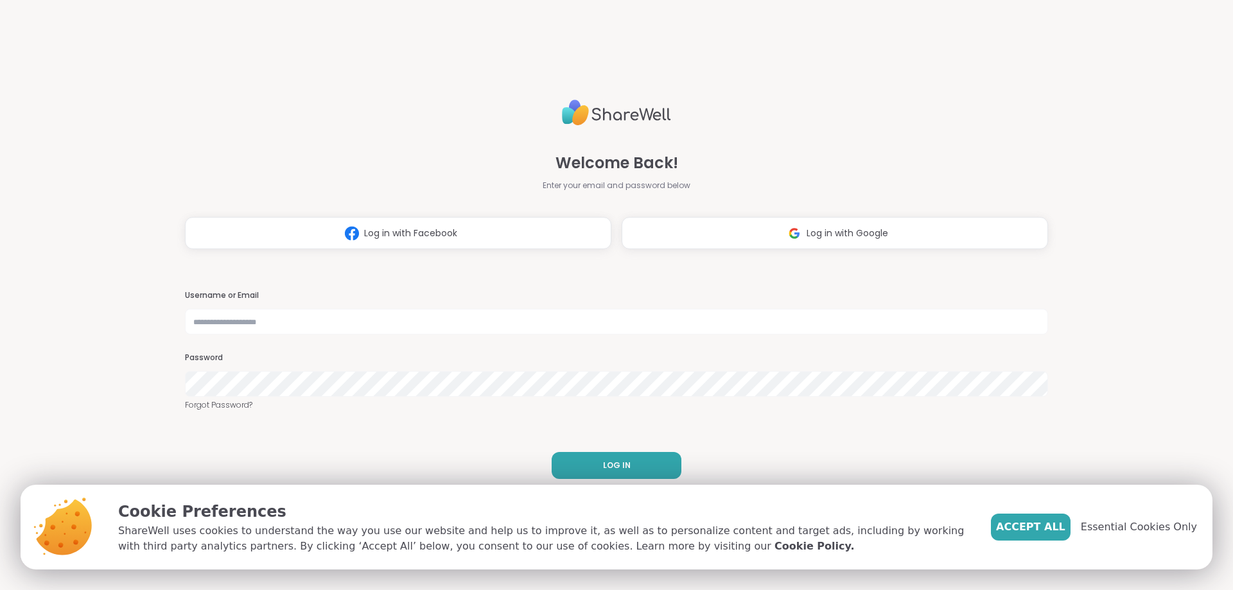  Describe the element at coordinates (665, 490) in the screenshot. I see `a: Sign up` at that location.